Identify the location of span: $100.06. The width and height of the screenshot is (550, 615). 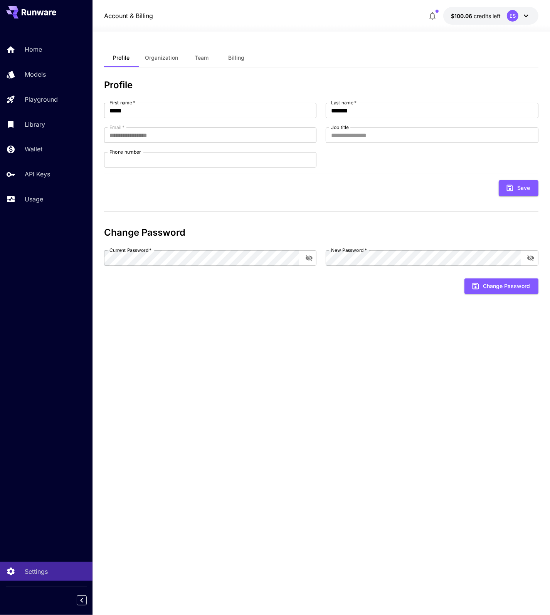
(462, 16).